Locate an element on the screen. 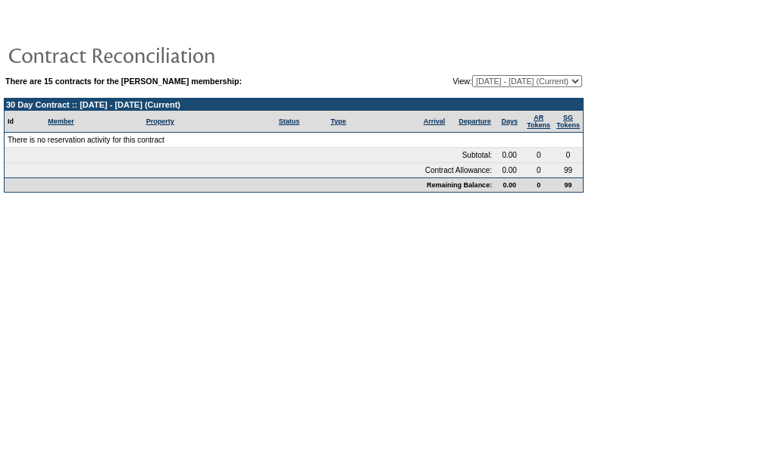  a: Status is located at coordinates (290, 121).